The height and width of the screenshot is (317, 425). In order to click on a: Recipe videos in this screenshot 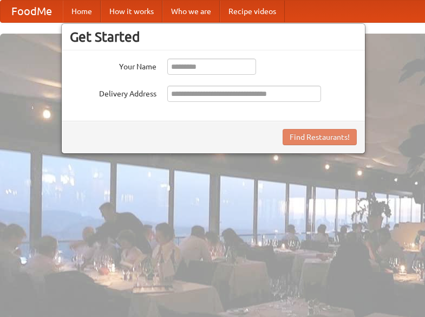, I will do `click(252, 11)`.